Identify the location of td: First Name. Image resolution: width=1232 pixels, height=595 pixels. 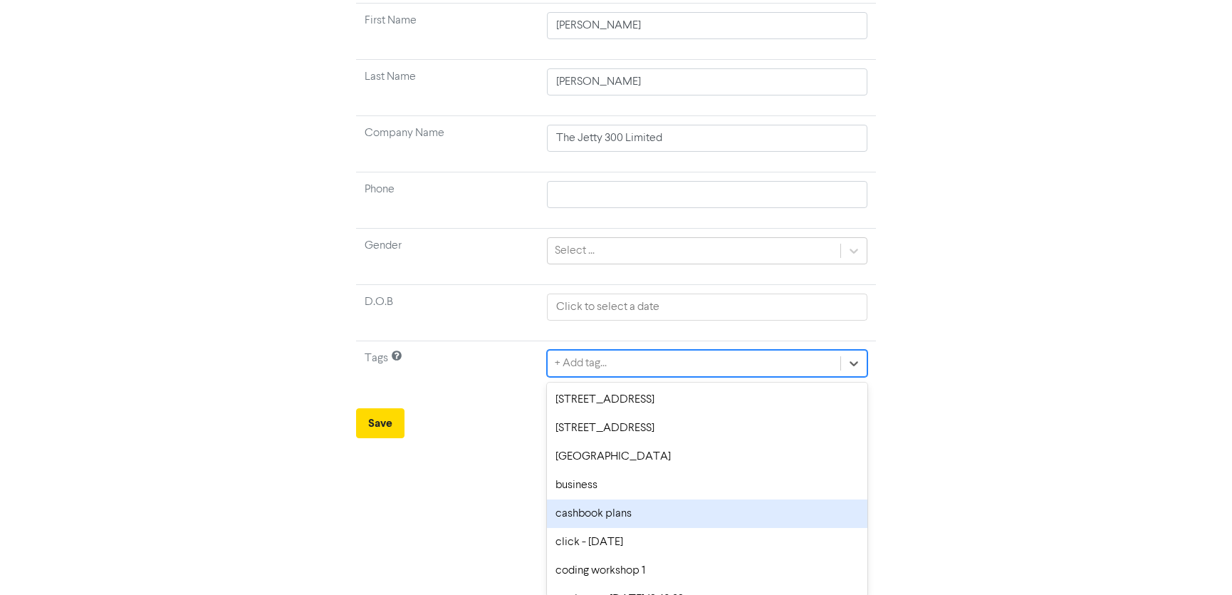
(447, 31).